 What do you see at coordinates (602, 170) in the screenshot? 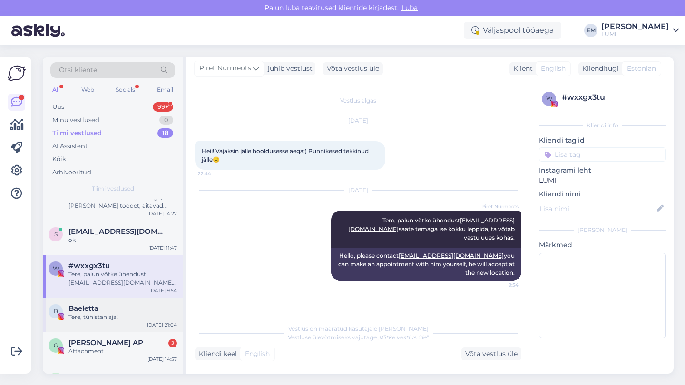
I see `p: Instagrami leht` at bounding box center [602, 170].